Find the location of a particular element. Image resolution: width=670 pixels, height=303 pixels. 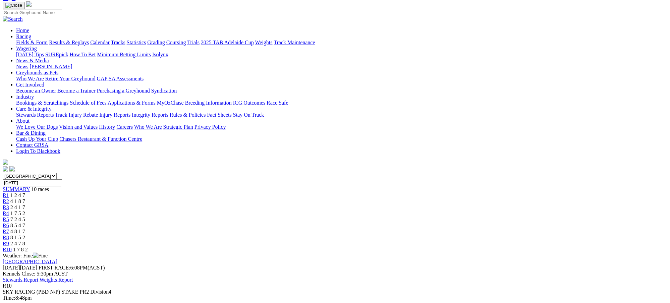

a: R4 is located at coordinates (6, 213).